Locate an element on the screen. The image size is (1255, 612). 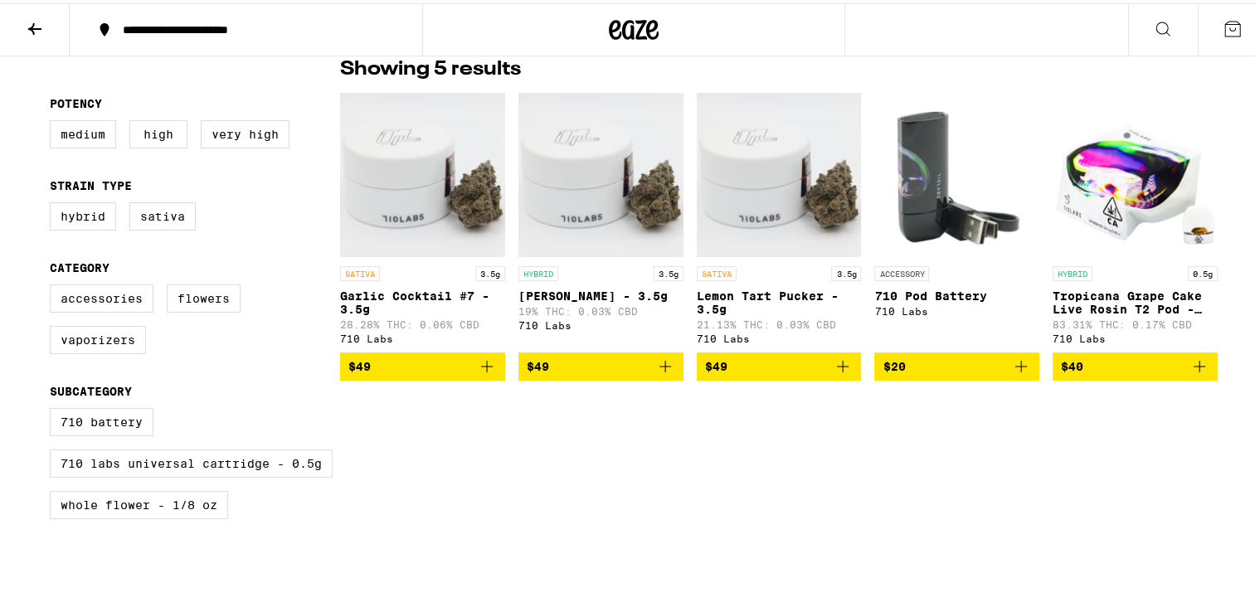
a: Open page for 710 Pod Battery from 710 Labs is located at coordinates (957, 219).